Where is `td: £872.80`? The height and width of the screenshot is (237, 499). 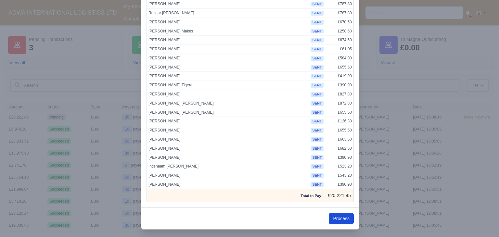 td: £872.80 is located at coordinates (339, 103).